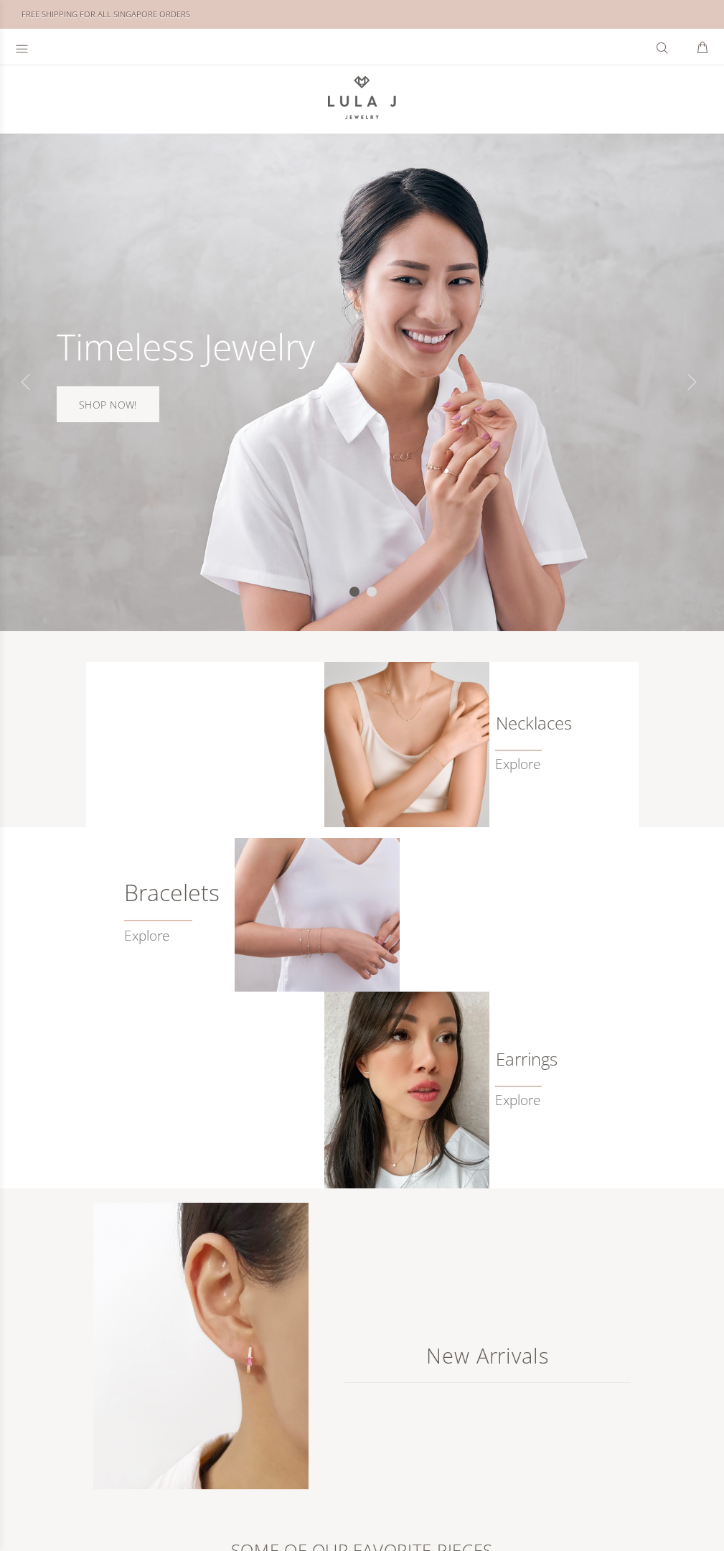  I want to click on a: New Arrivals, so click(488, 1353).